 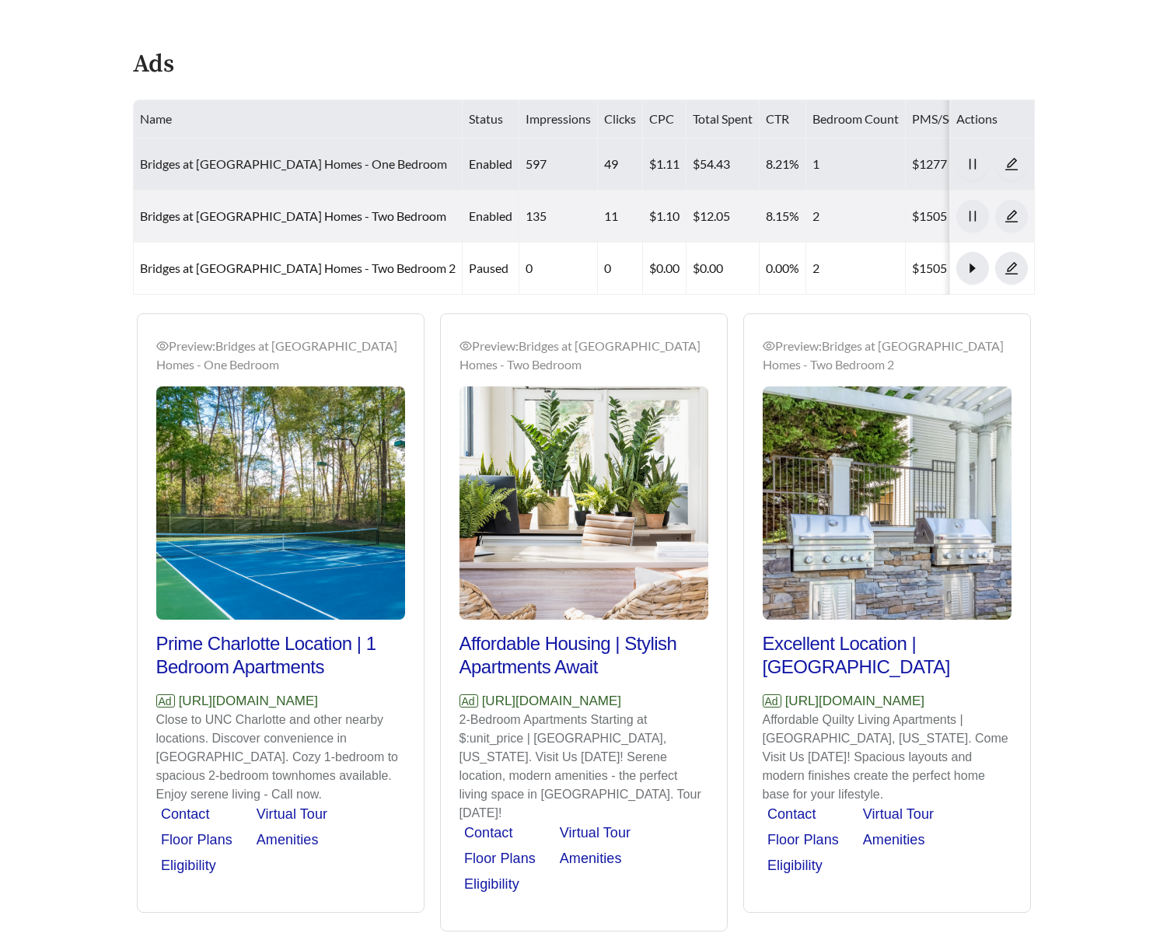 What do you see at coordinates (665, 164) in the screenshot?
I see `td: $1.11` at bounding box center [665, 164].